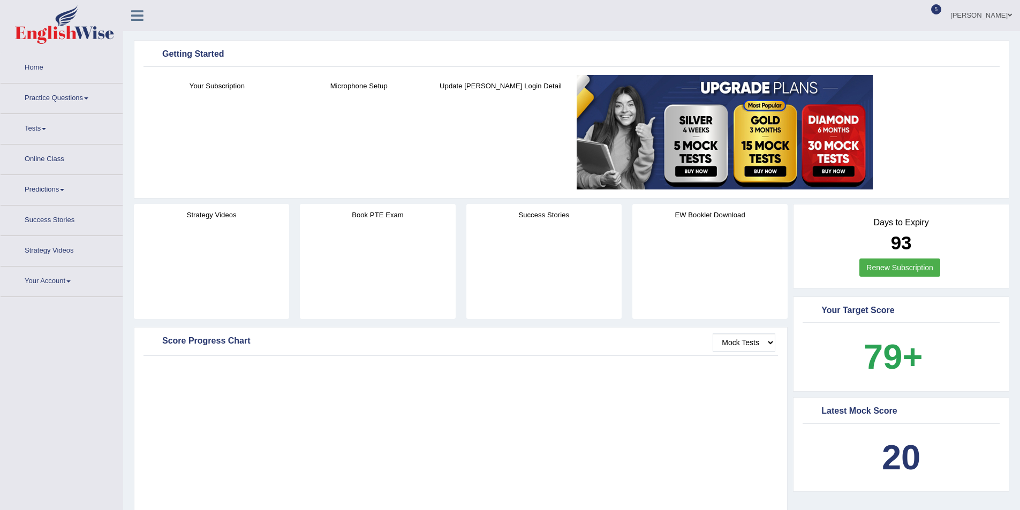 This screenshot has height=510, width=1020. I want to click on h4: Book PTE Exam, so click(378, 215).